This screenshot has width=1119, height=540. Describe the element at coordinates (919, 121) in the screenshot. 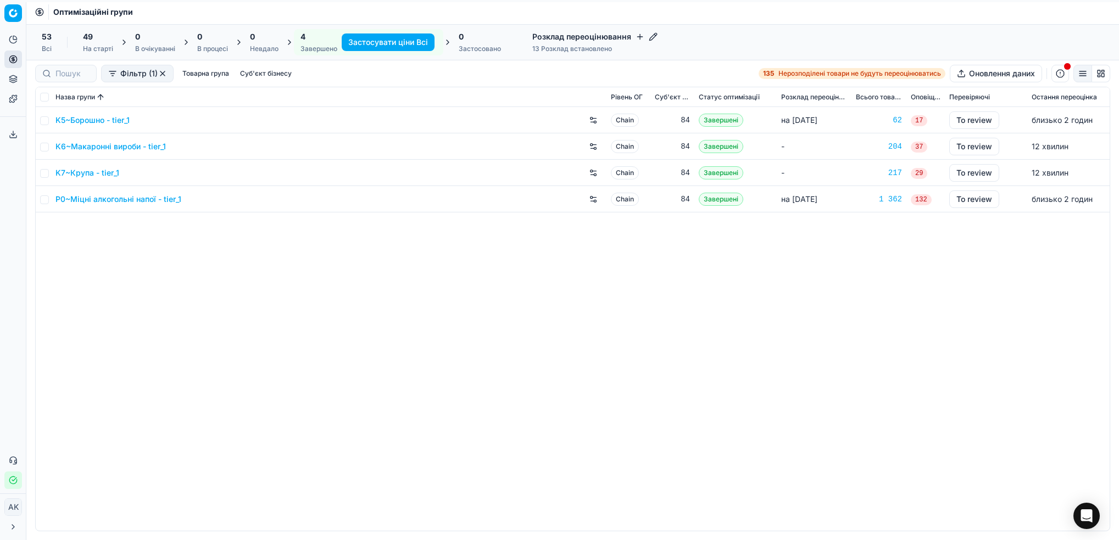

I see `span: 17` at that location.